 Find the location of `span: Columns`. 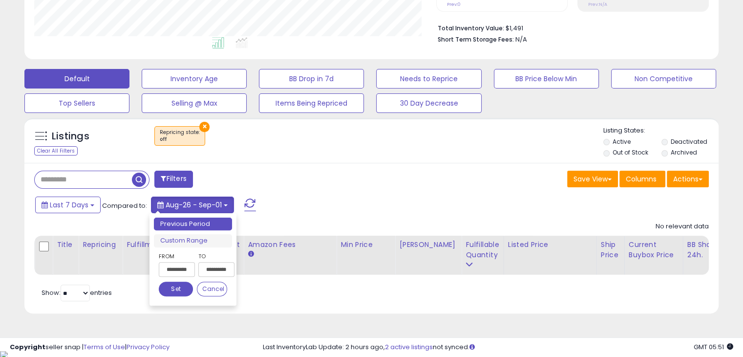

span: Columns is located at coordinates (641, 179).